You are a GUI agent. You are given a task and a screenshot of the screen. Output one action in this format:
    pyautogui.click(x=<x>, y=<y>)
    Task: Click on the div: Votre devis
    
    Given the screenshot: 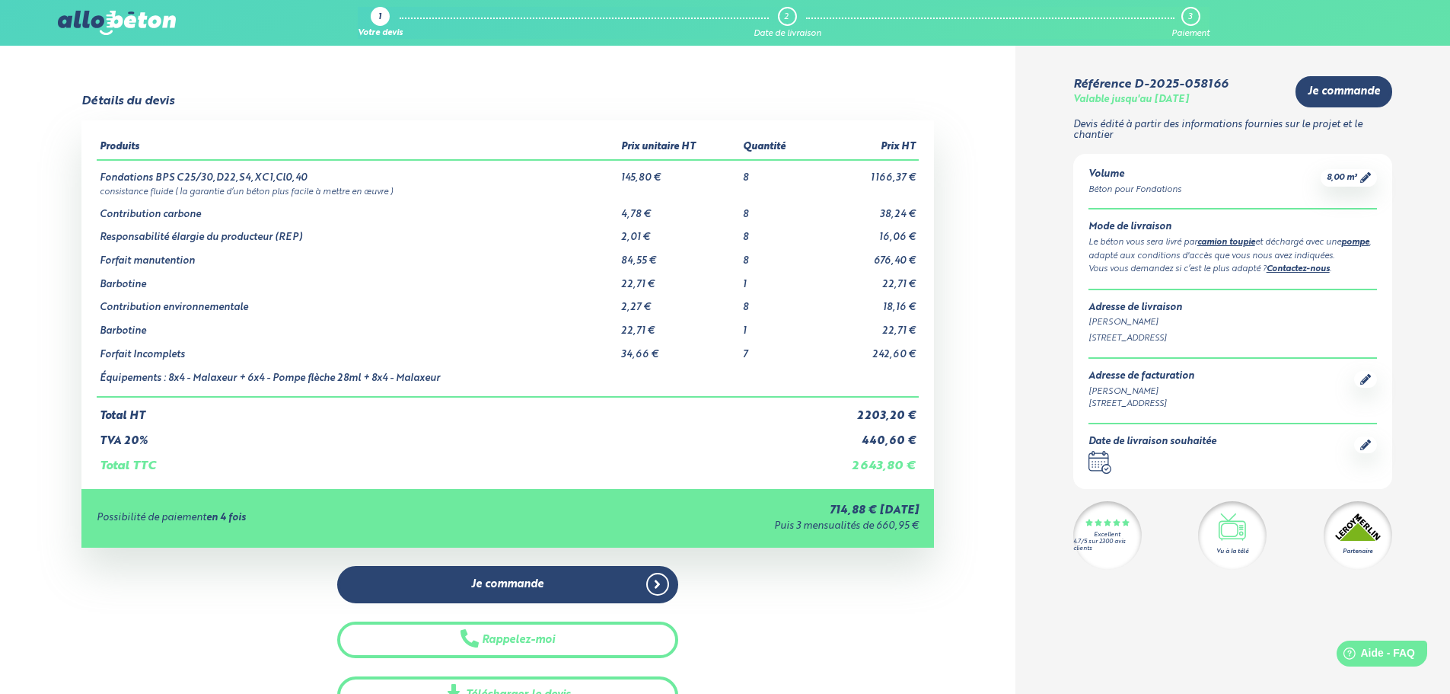 What is the action you would take?
    pyautogui.click(x=380, y=33)
    